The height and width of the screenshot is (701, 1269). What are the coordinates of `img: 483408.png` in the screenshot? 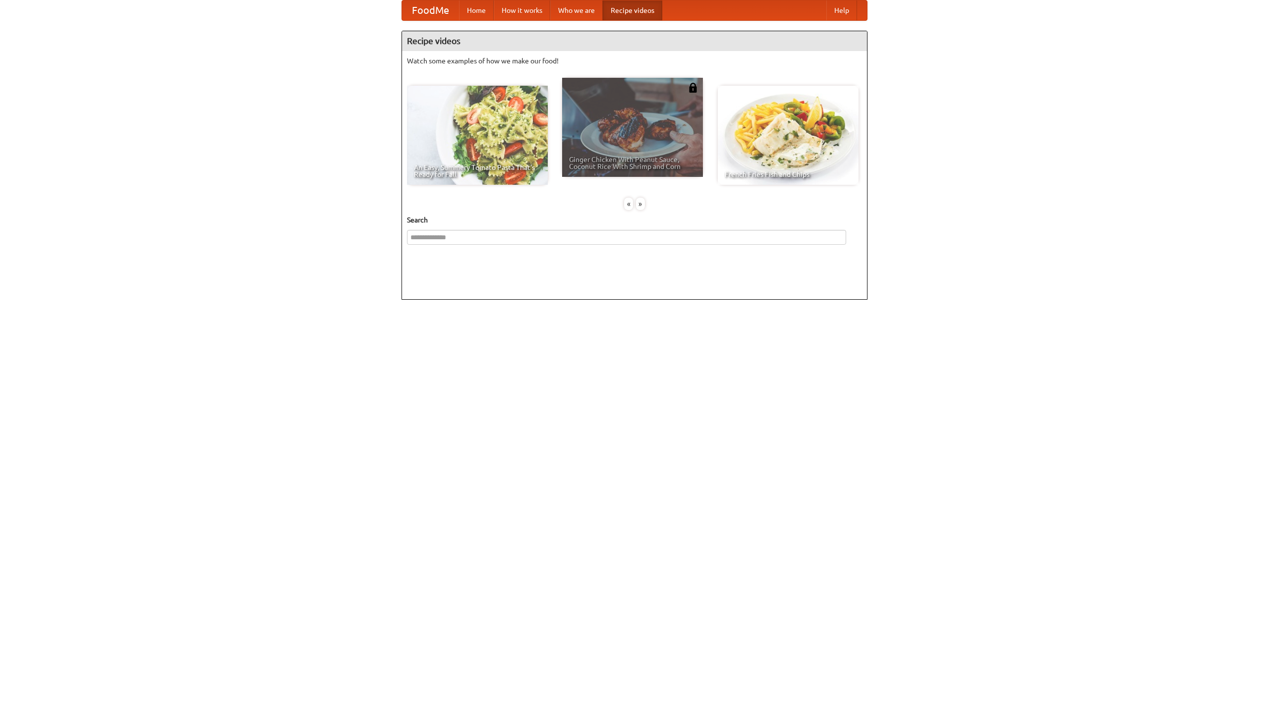 It's located at (693, 88).